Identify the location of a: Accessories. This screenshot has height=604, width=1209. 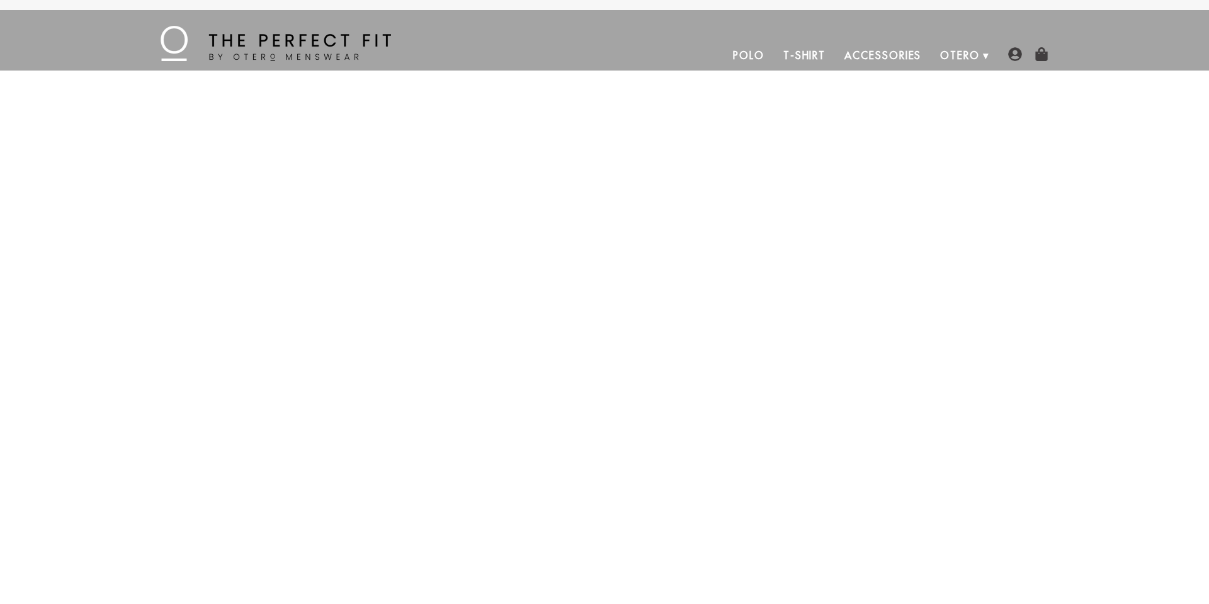
(883, 55).